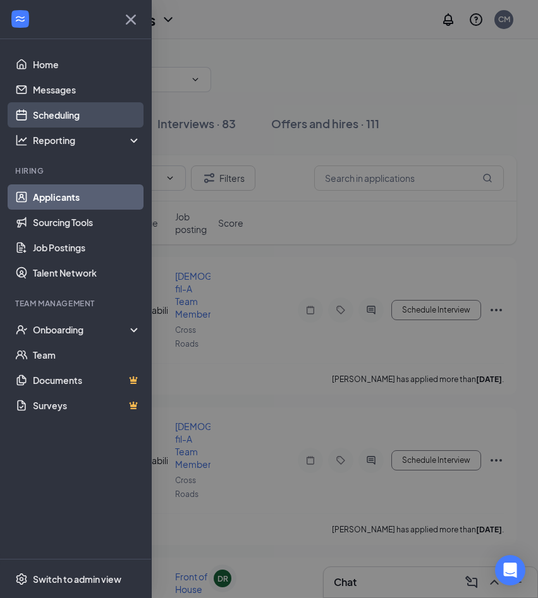  What do you see at coordinates (87, 273) in the screenshot?
I see `a: Talent Network` at bounding box center [87, 273].